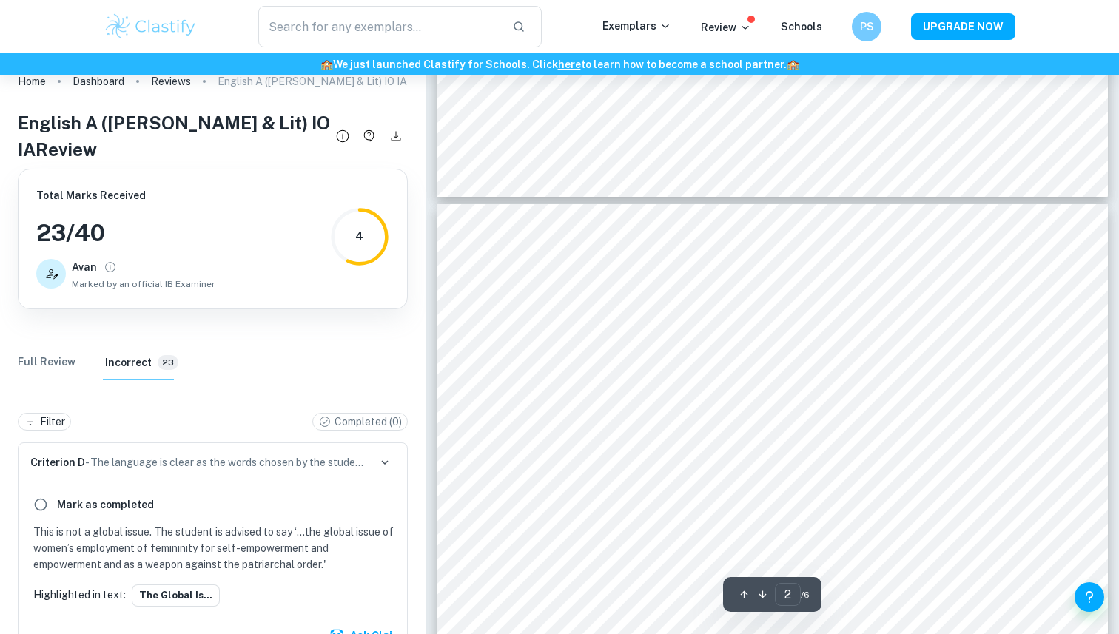  What do you see at coordinates (53, 422) in the screenshot?
I see `p: Filter` at bounding box center [53, 422].